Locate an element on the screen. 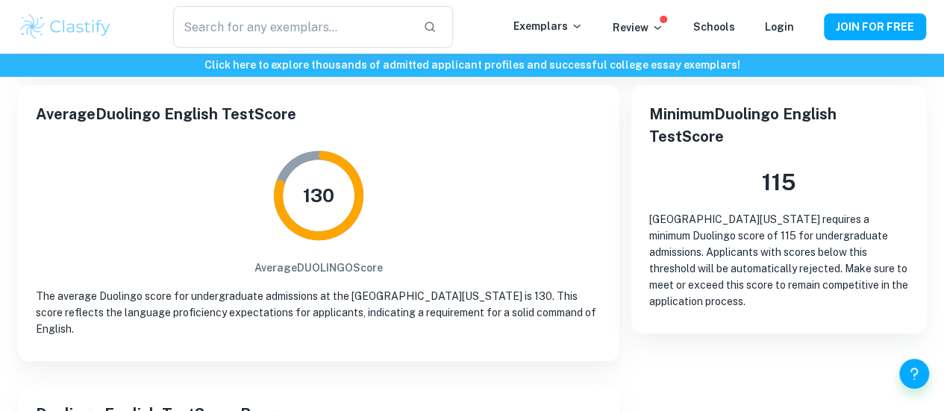 The height and width of the screenshot is (411, 944). h2: Minimum Duolingo English Test Score is located at coordinates (779, 125).